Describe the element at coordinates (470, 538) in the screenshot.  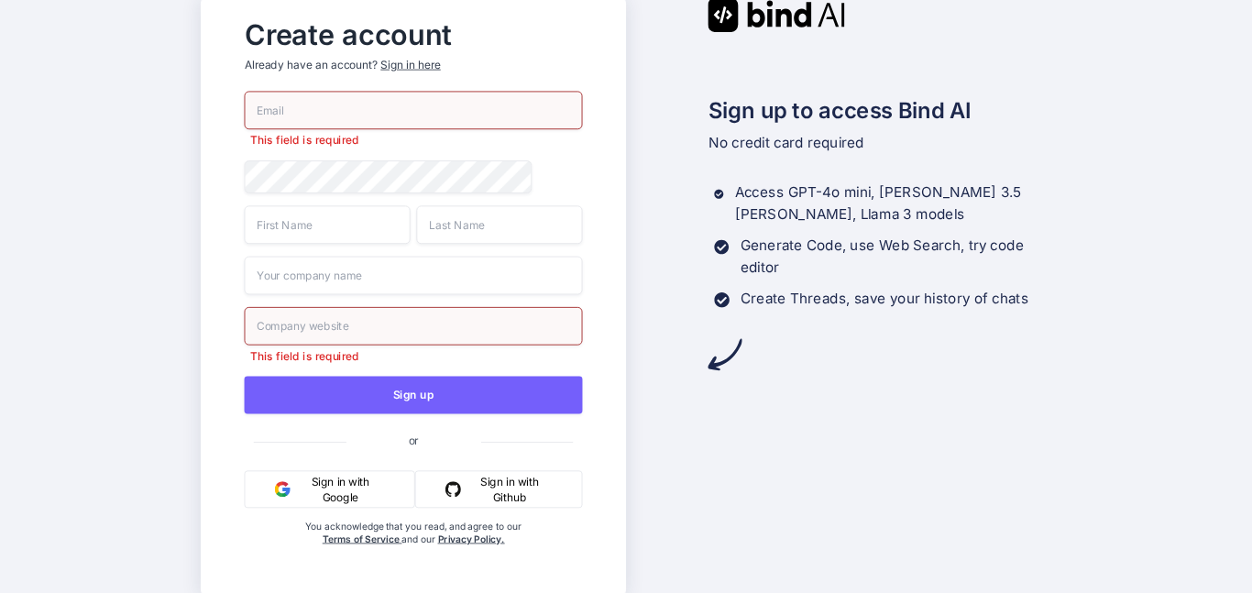
I see `a: Privacy Policy.` at that location.